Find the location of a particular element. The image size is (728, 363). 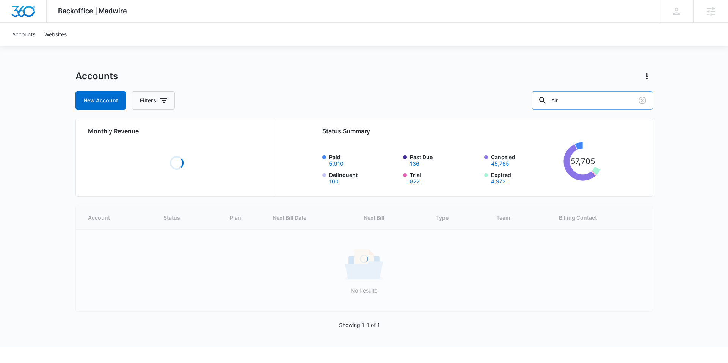

label: Delinquent is located at coordinates (364, 177).